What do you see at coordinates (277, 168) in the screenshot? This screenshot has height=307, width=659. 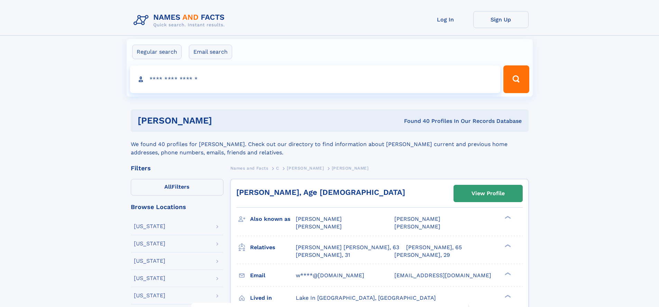 I see `span: C` at bounding box center [277, 168].